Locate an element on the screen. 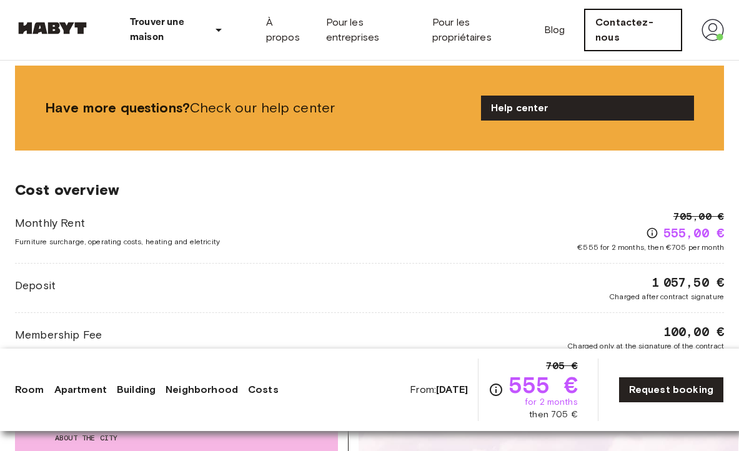 The width and height of the screenshot is (739, 451). span: Cost overview is located at coordinates (369, 190).